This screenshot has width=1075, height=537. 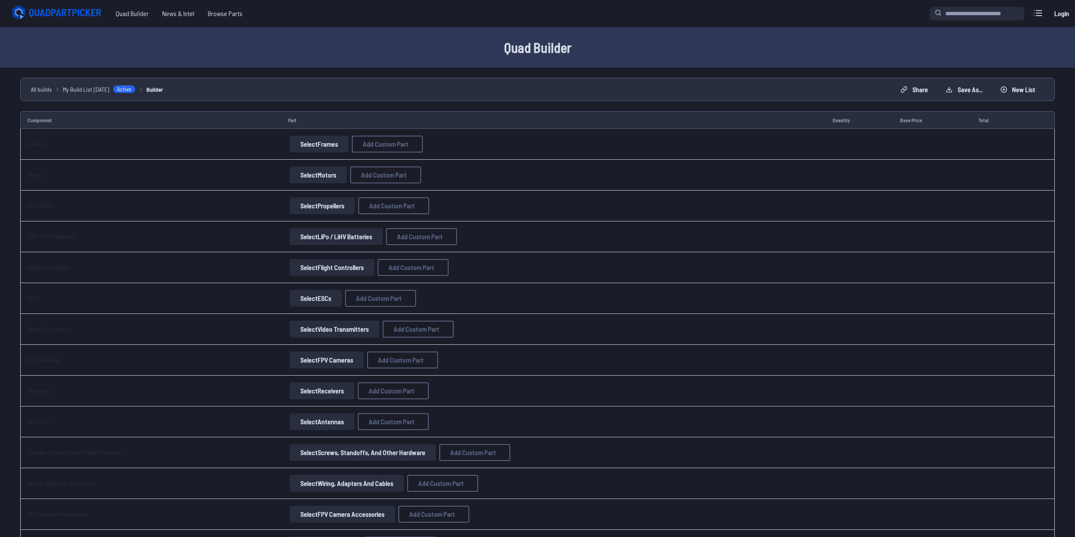 I want to click on button: SelectAntennas, so click(x=322, y=421).